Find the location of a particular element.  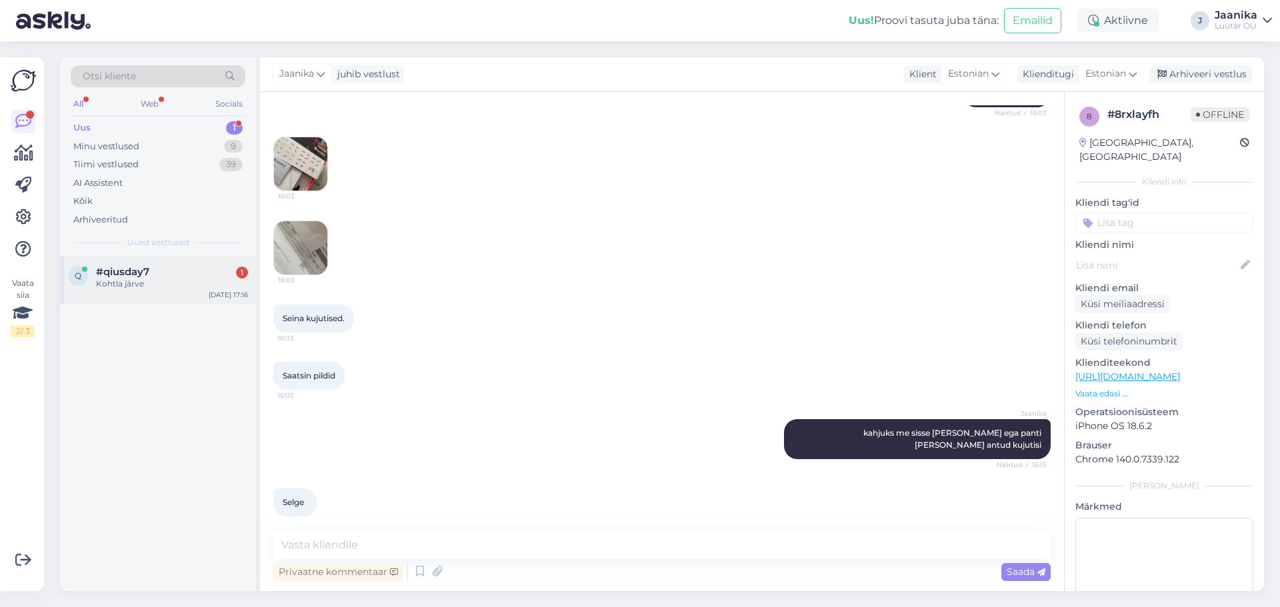

div: Privaatne kommentaar is located at coordinates (338, 572).